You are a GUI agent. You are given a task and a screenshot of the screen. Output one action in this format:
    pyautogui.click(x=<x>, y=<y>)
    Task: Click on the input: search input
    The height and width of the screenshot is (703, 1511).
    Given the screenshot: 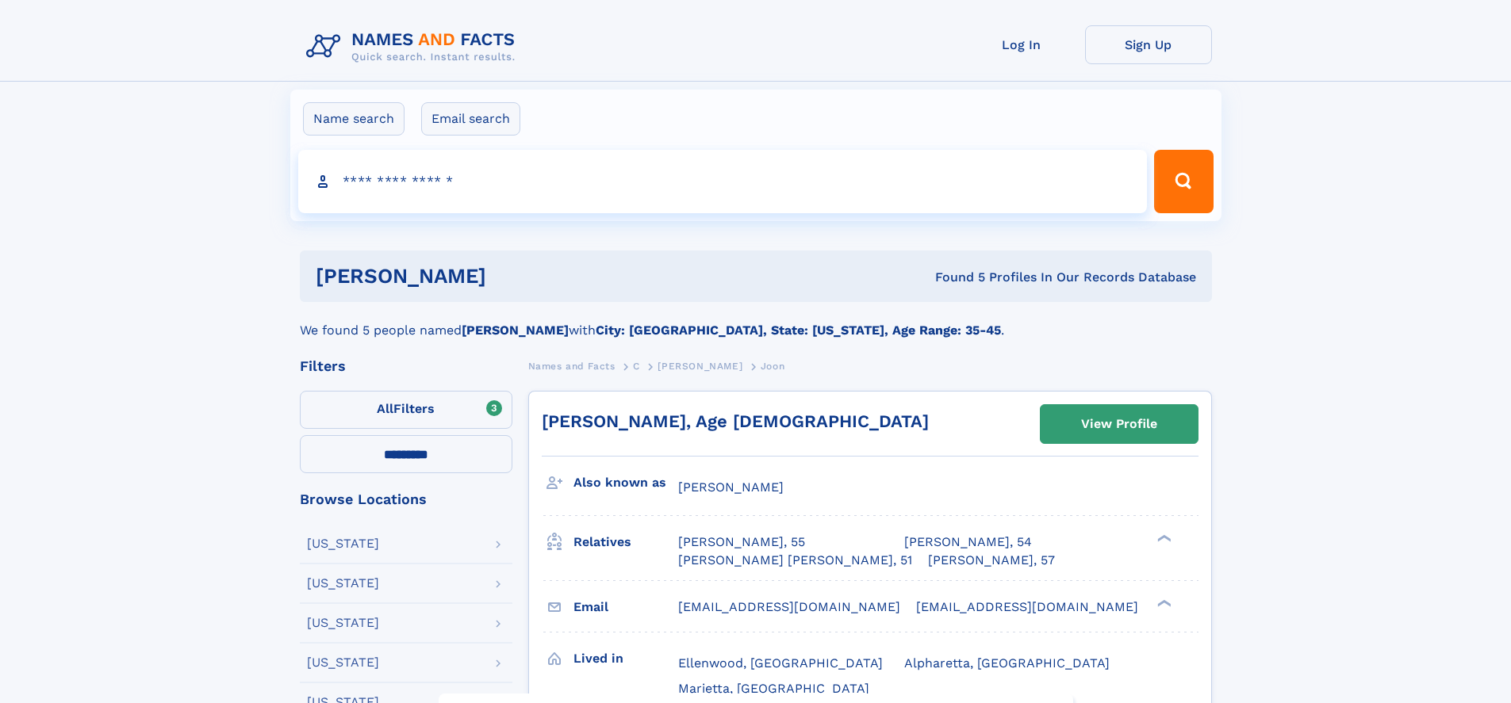 What is the action you would take?
    pyautogui.click(x=722, y=182)
    